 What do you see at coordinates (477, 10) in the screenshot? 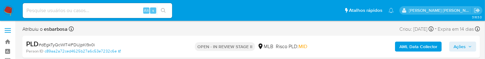
I see `a: Sair` at bounding box center [477, 10].